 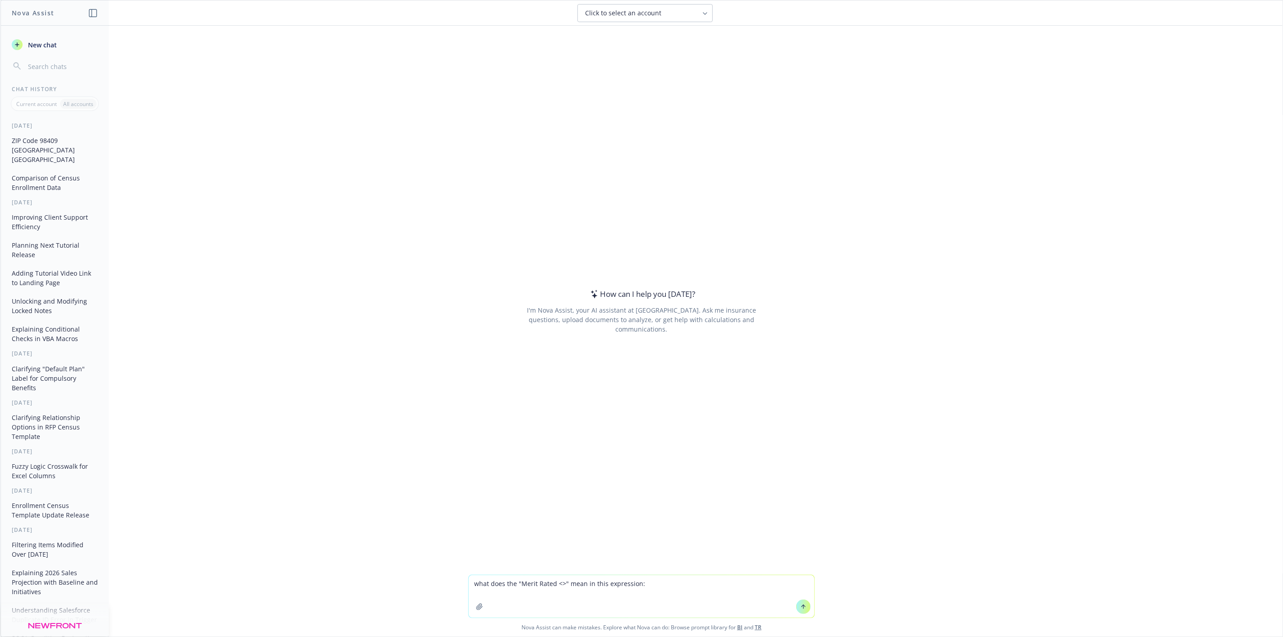 What do you see at coordinates (55, 427) in the screenshot?
I see `button: Clarifying Relationship Options in RFP Census Template` at bounding box center [55, 427].